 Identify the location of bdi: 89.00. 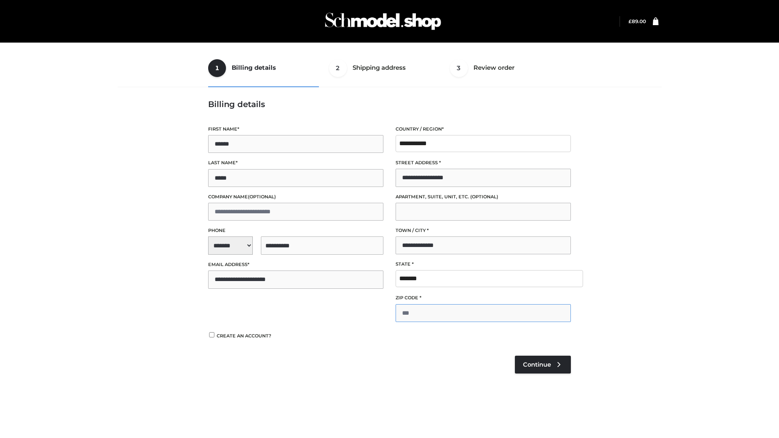
(637, 21).